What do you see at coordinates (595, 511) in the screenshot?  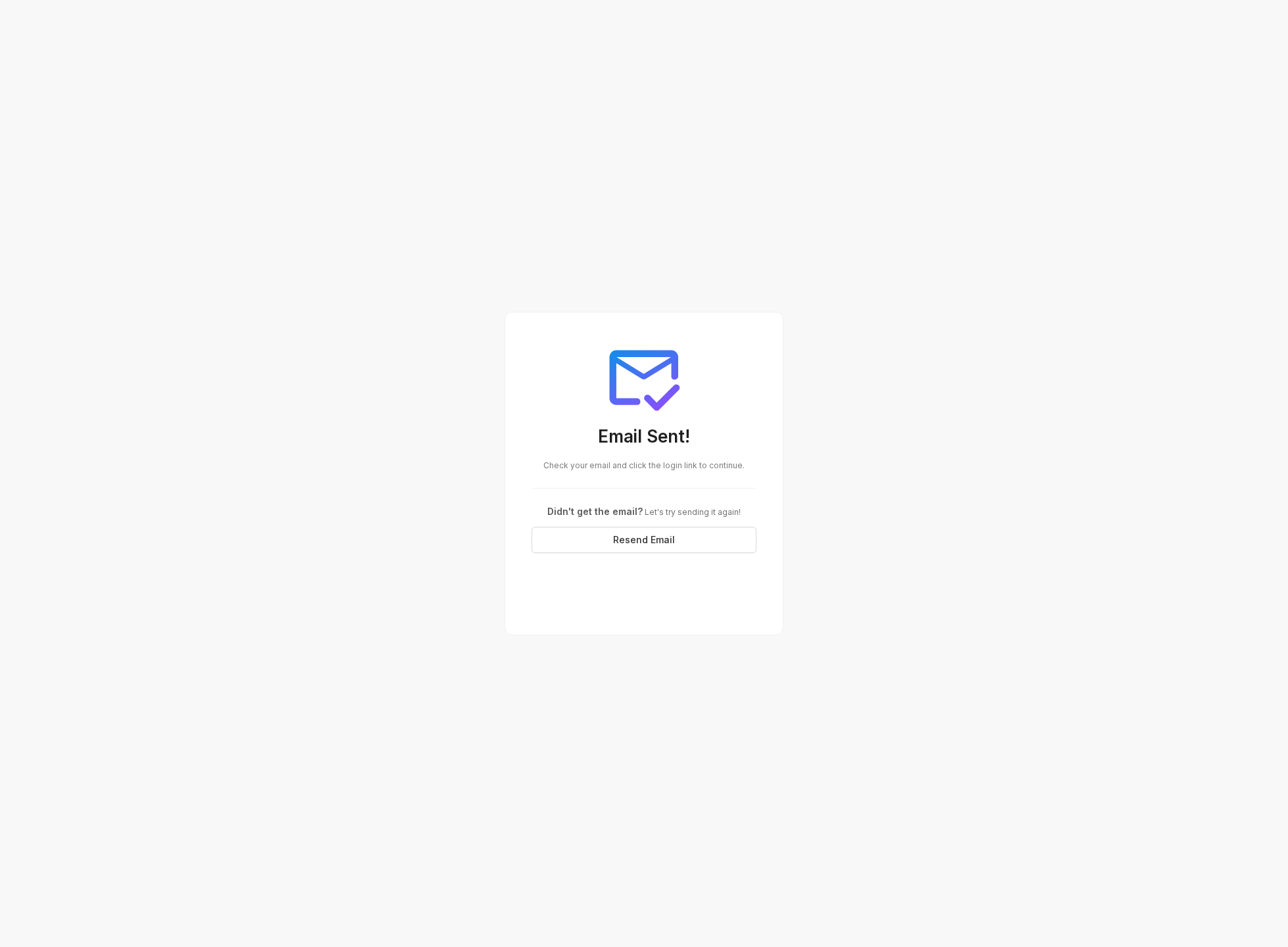 I see `span: Didn't get the email?` at bounding box center [595, 511].